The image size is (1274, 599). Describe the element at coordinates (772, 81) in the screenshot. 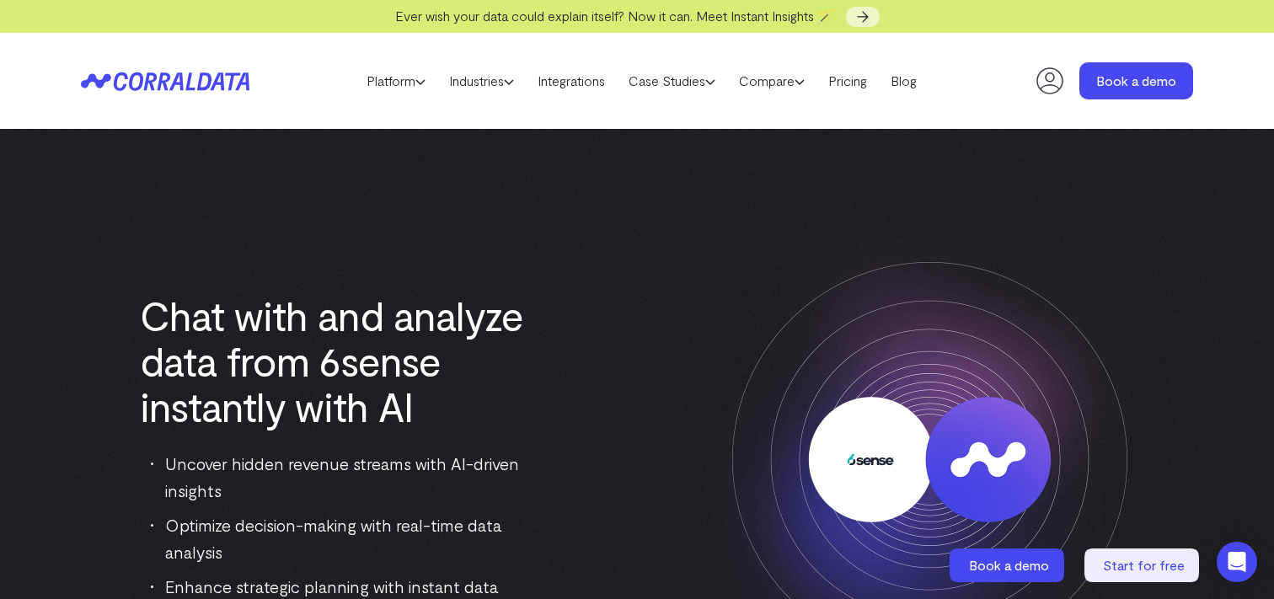

I see `a: Compare` at that location.